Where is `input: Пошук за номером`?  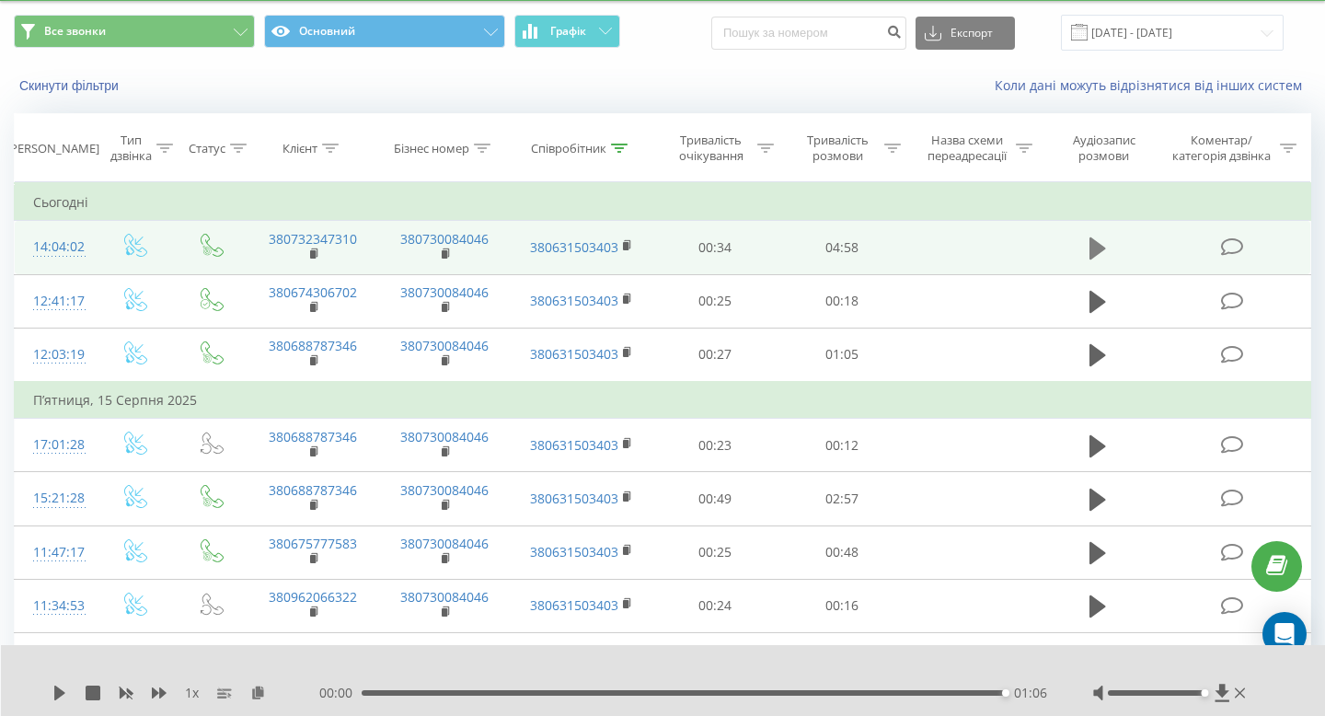
input: Пошук за номером is located at coordinates (809, 33).